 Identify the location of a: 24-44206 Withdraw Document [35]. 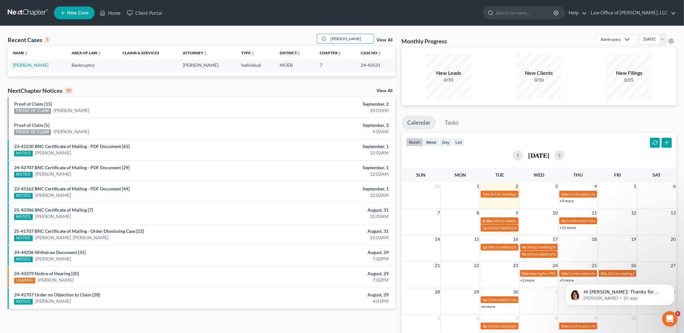
(50, 252).